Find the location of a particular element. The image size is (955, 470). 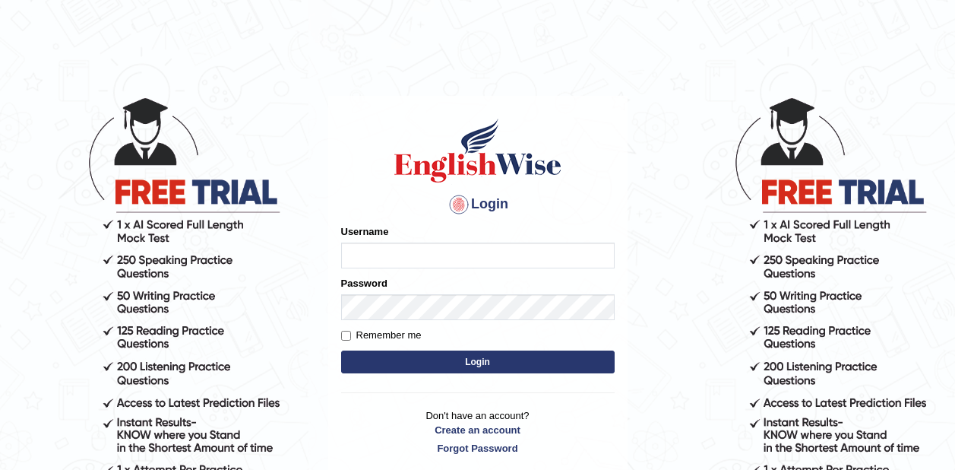

a: Forgot Password is located at coordinates (478, 448).